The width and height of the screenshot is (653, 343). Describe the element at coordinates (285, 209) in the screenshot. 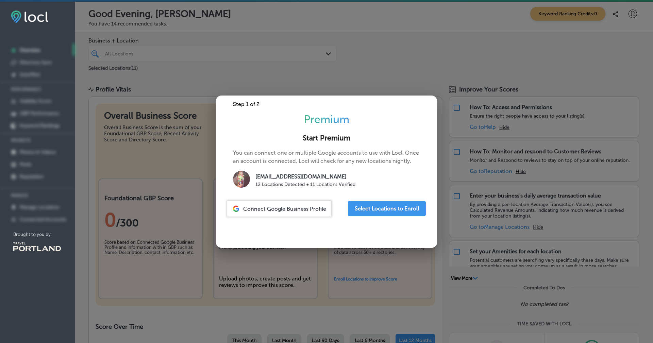

I see `span: Connect Google Business Profile` at that location.